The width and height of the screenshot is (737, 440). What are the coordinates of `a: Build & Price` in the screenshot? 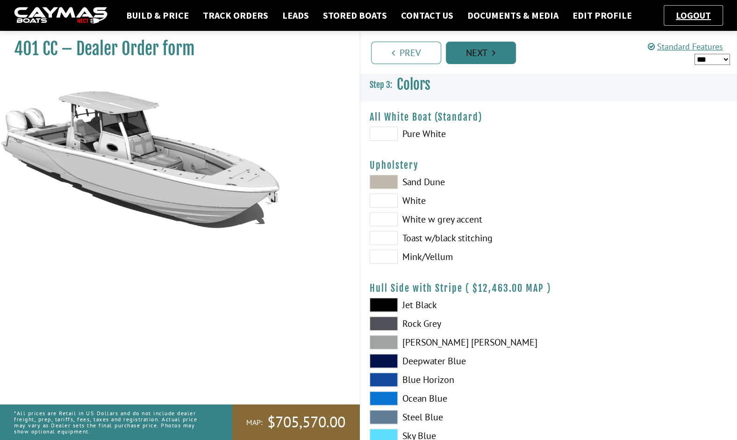 It's located at (157, 15).